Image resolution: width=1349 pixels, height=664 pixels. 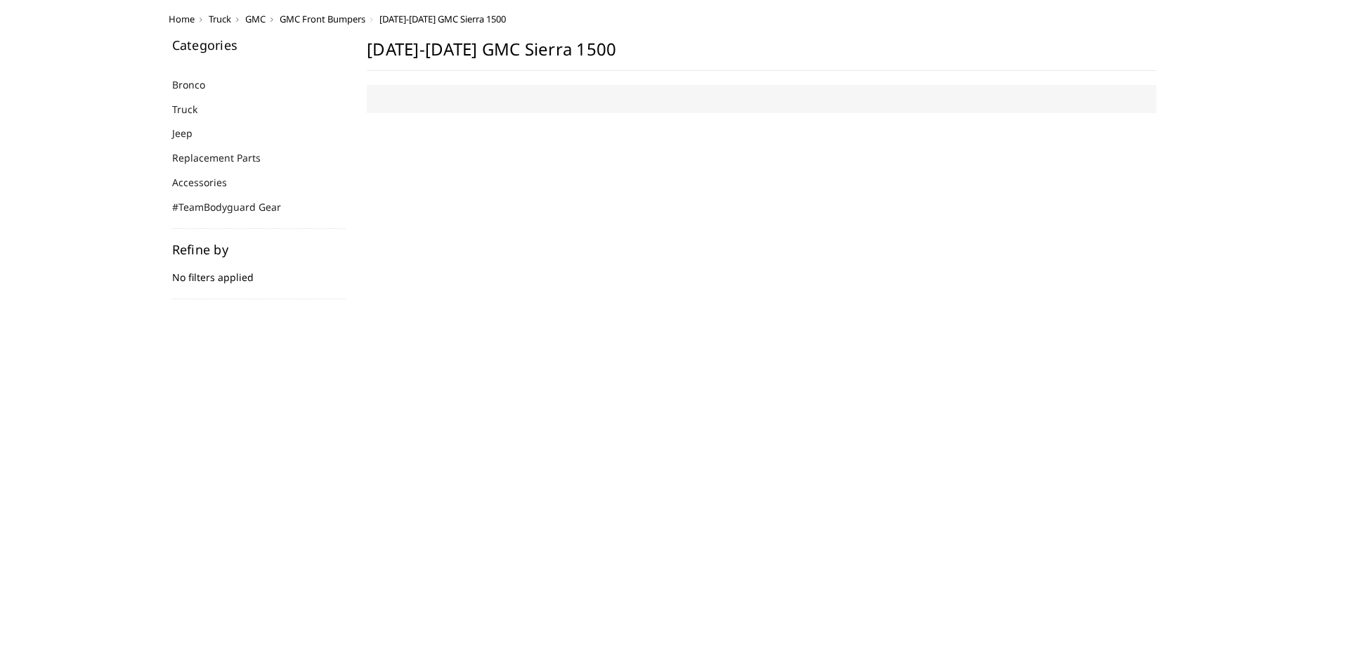 What do you see at coordinates (255, 19) in the screenshot?
I see `a: GMC` at bounding box center [255, 19].